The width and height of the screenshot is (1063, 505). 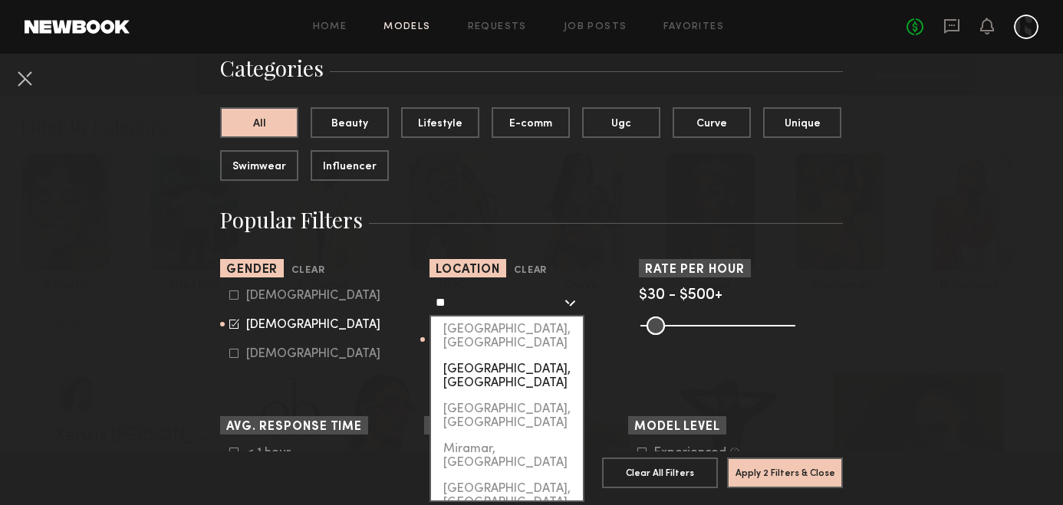 I want to click on span: Location, so click(x=468, y=270).